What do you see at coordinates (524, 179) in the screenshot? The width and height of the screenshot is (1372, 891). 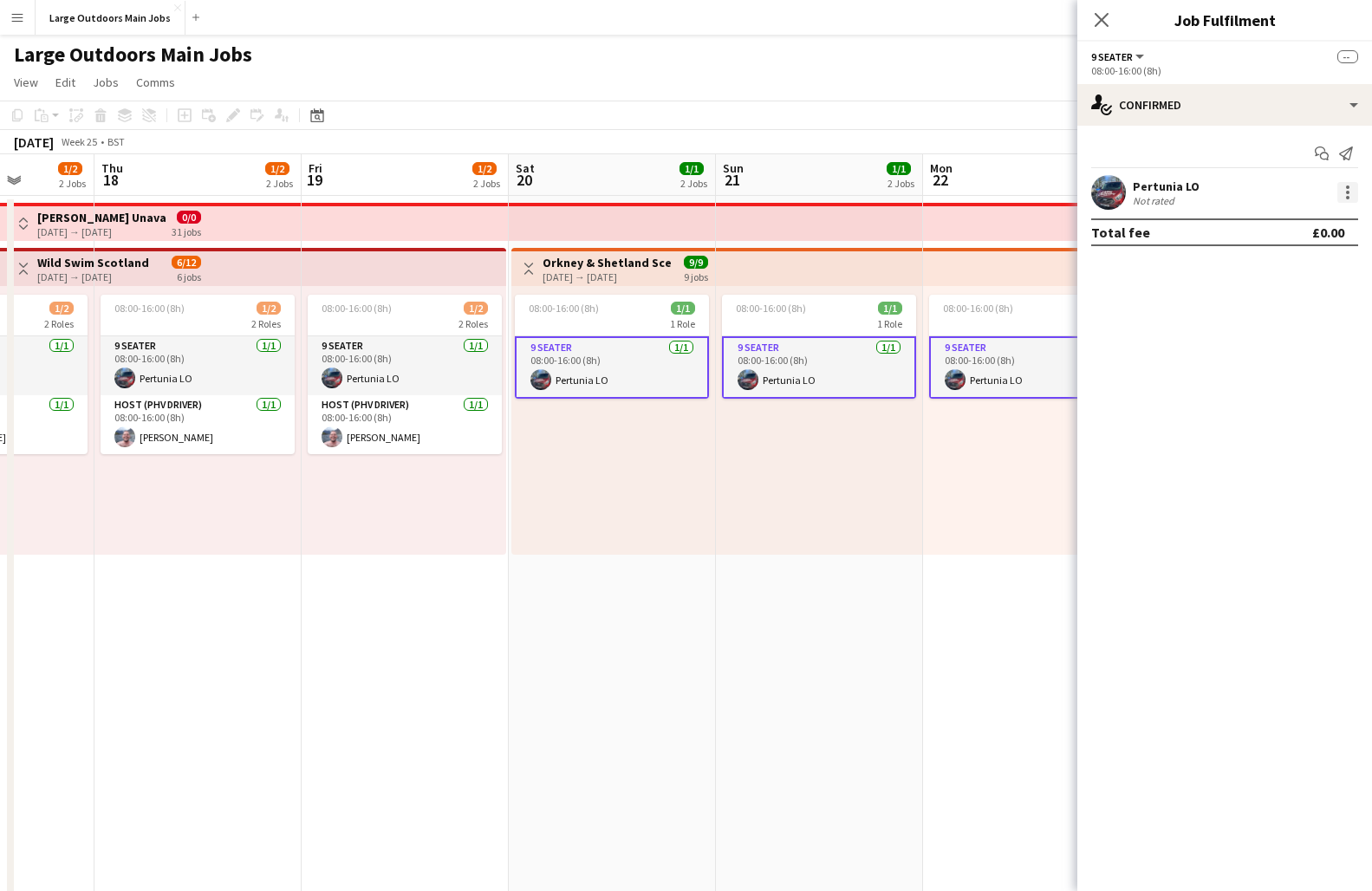 I see `span: 20` at bounding box center [524, 179].